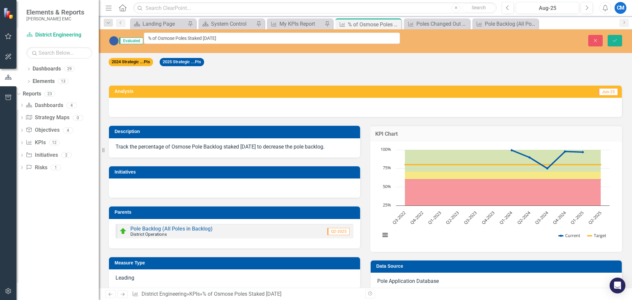  Describe the element at coordinates (597, 235) in the screenshot. I see `button: Show Target` at that location.